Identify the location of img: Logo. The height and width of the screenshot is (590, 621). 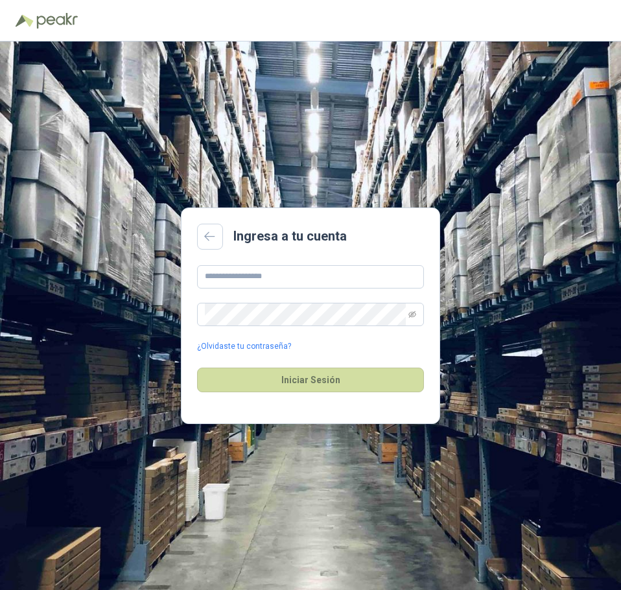
(25, 21).